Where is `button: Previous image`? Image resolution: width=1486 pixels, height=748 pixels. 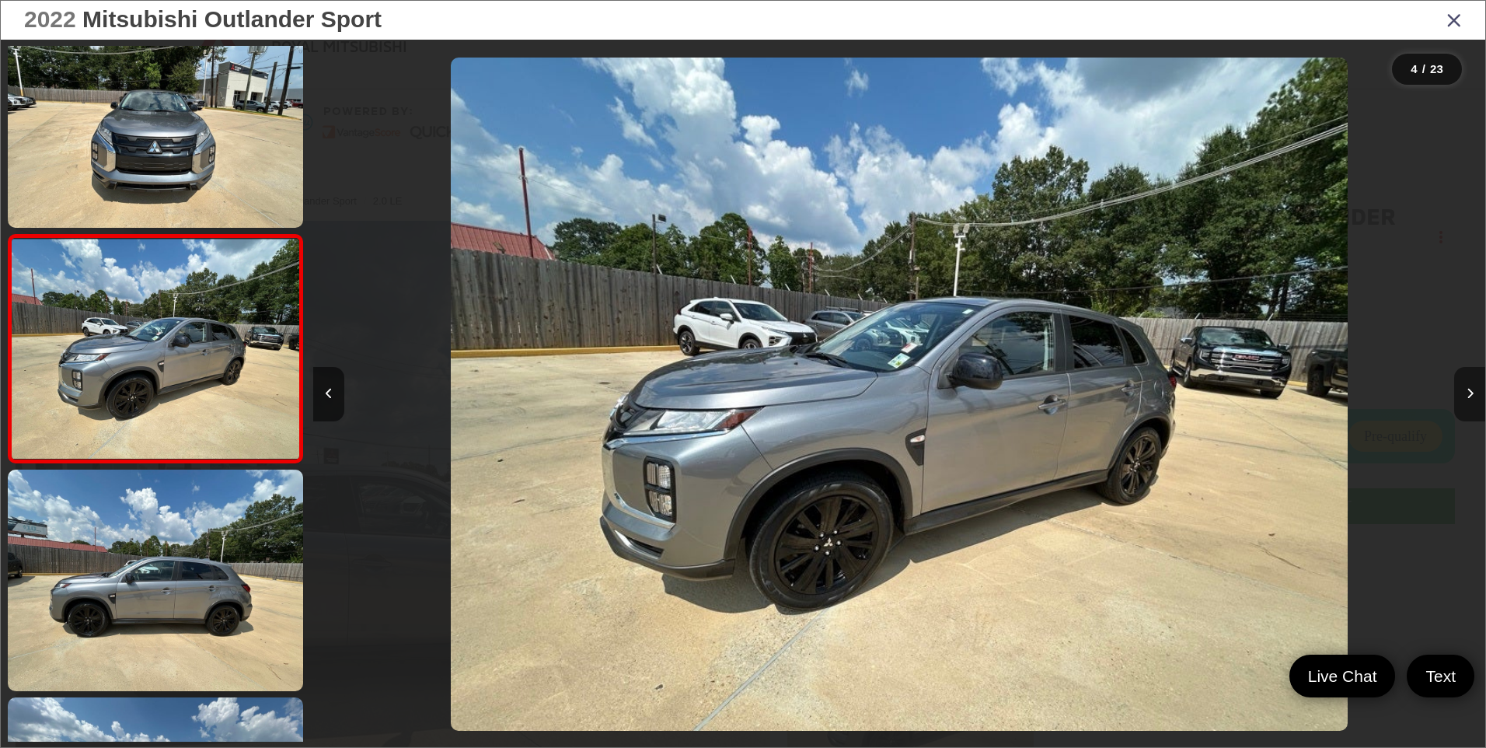
button: Previous image is located at coordinates (329, 394).